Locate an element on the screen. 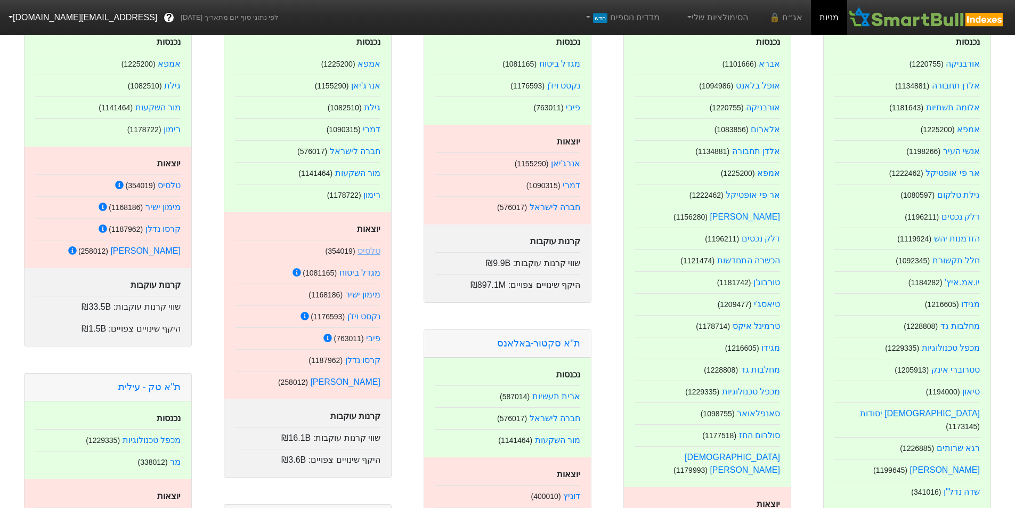  a: טיאסג'י is located at coordinates (767, 304).